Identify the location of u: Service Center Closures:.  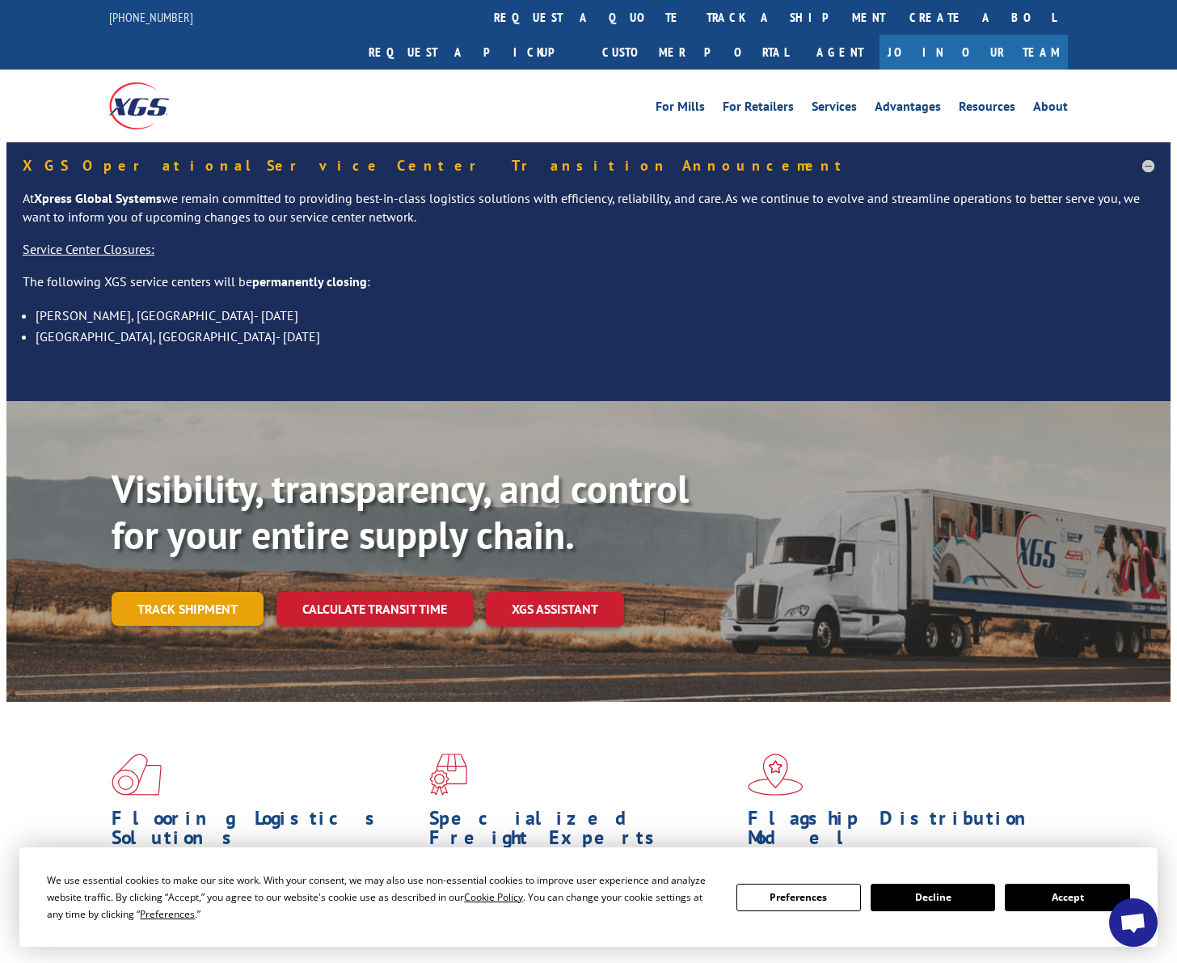
(88, 249).